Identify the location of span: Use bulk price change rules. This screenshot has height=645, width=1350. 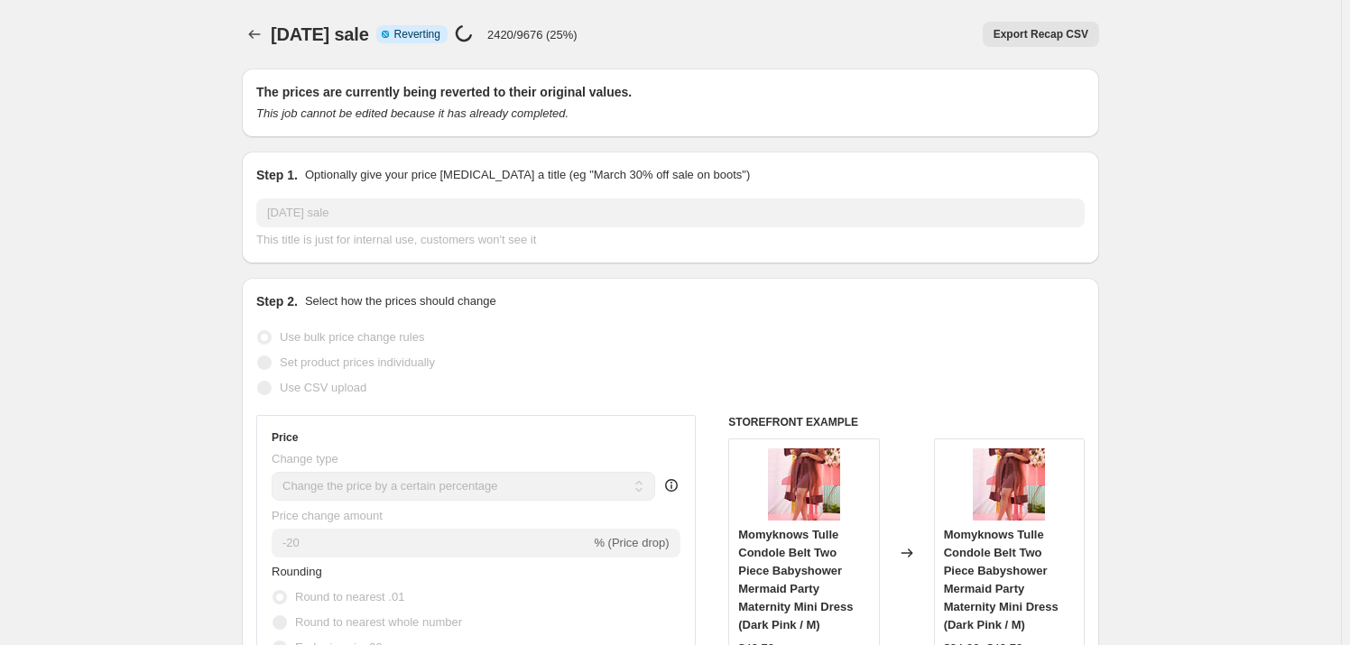
(352, 336).